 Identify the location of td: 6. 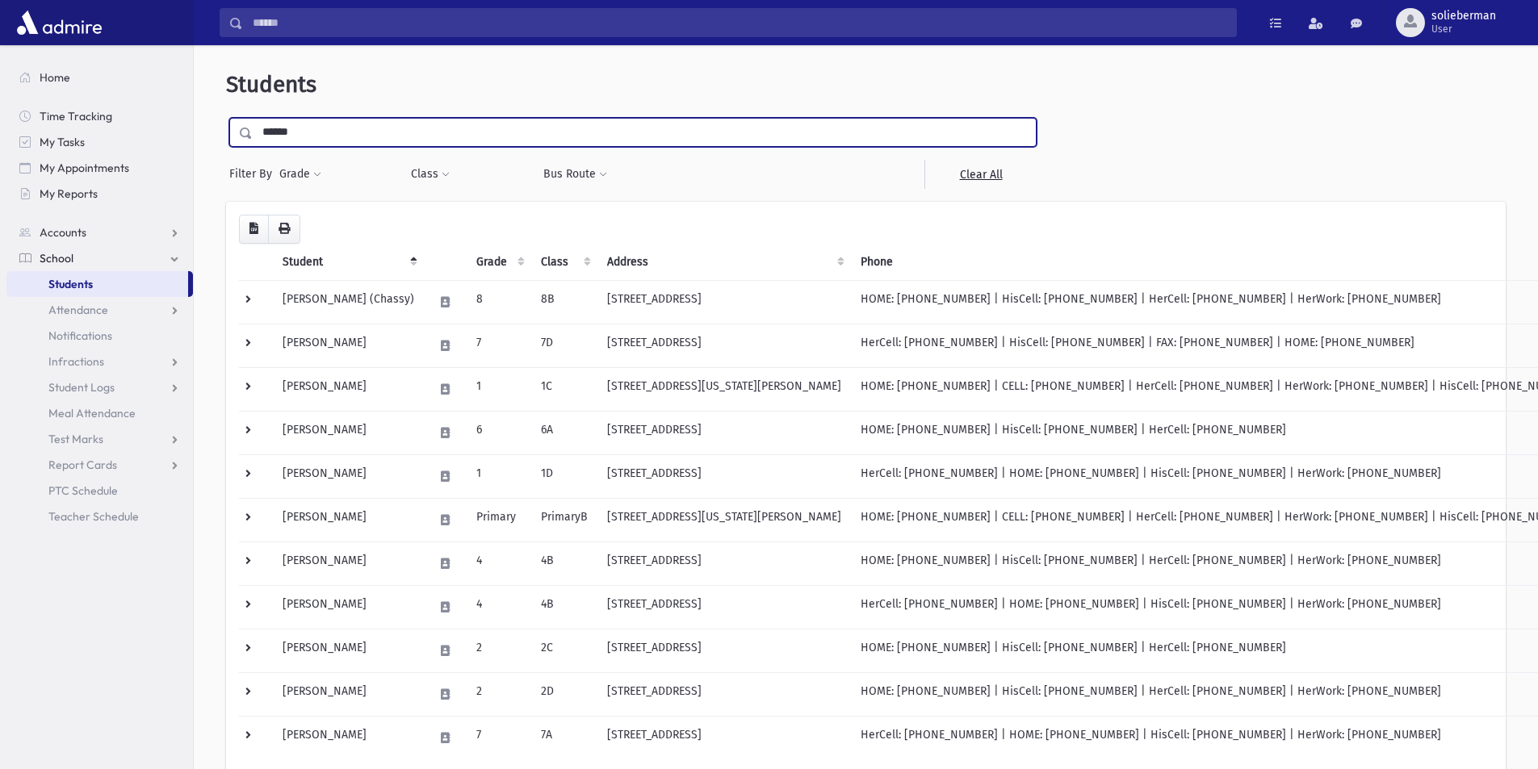
(499, 433).